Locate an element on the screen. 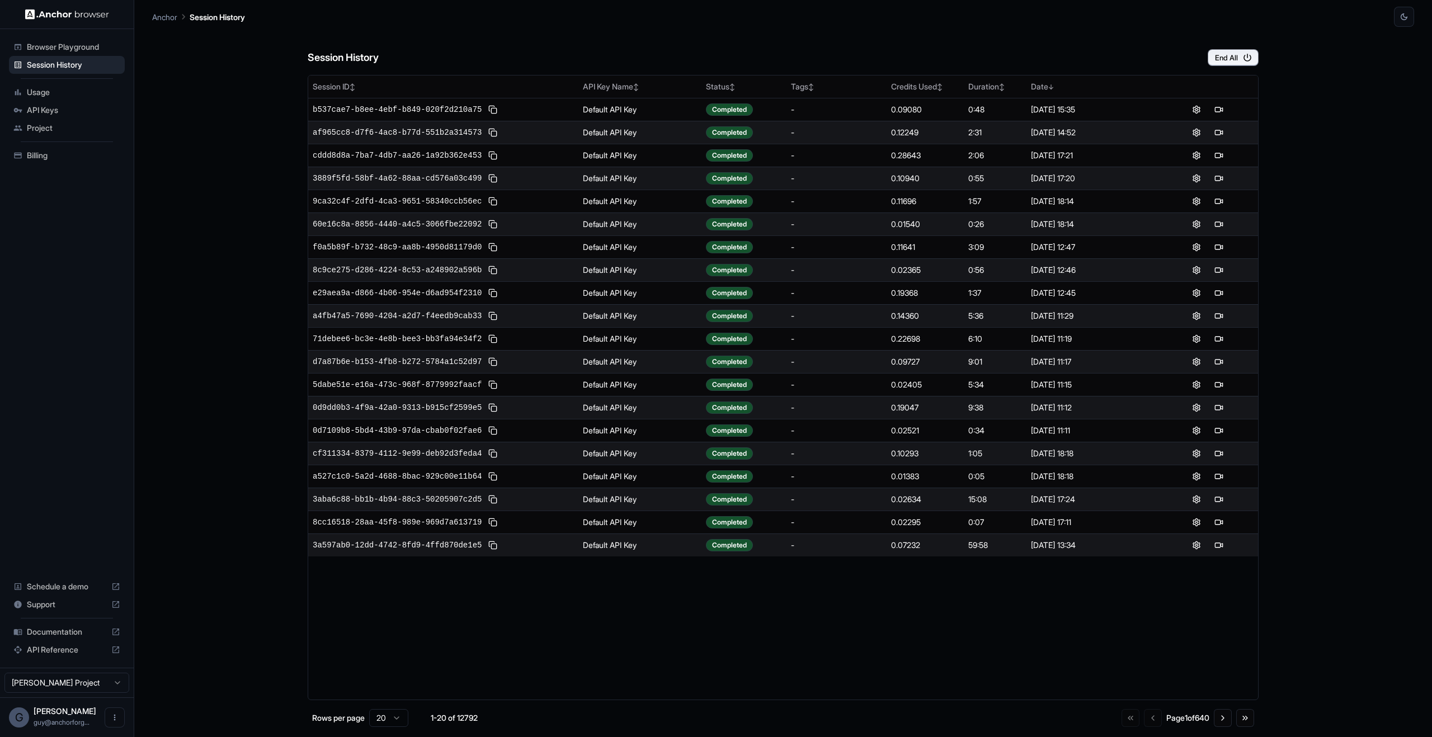  p: Rows per page is located at coordinates (338, 718).